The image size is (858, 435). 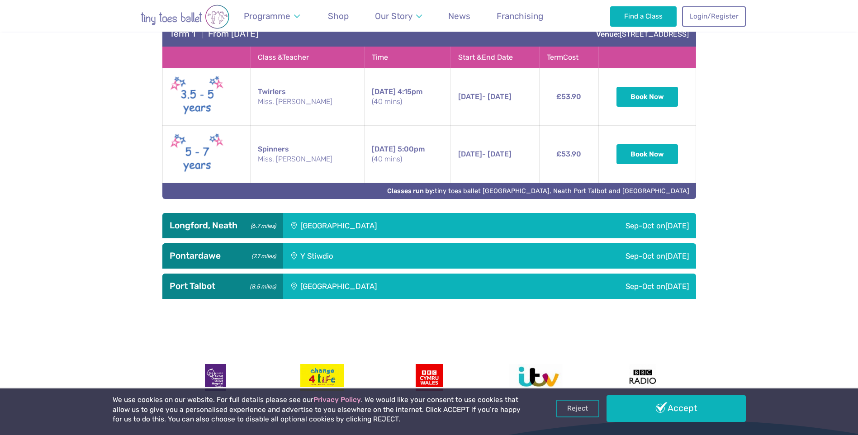 I want to click on td: 5:00pm, so click(x=408, y=154).